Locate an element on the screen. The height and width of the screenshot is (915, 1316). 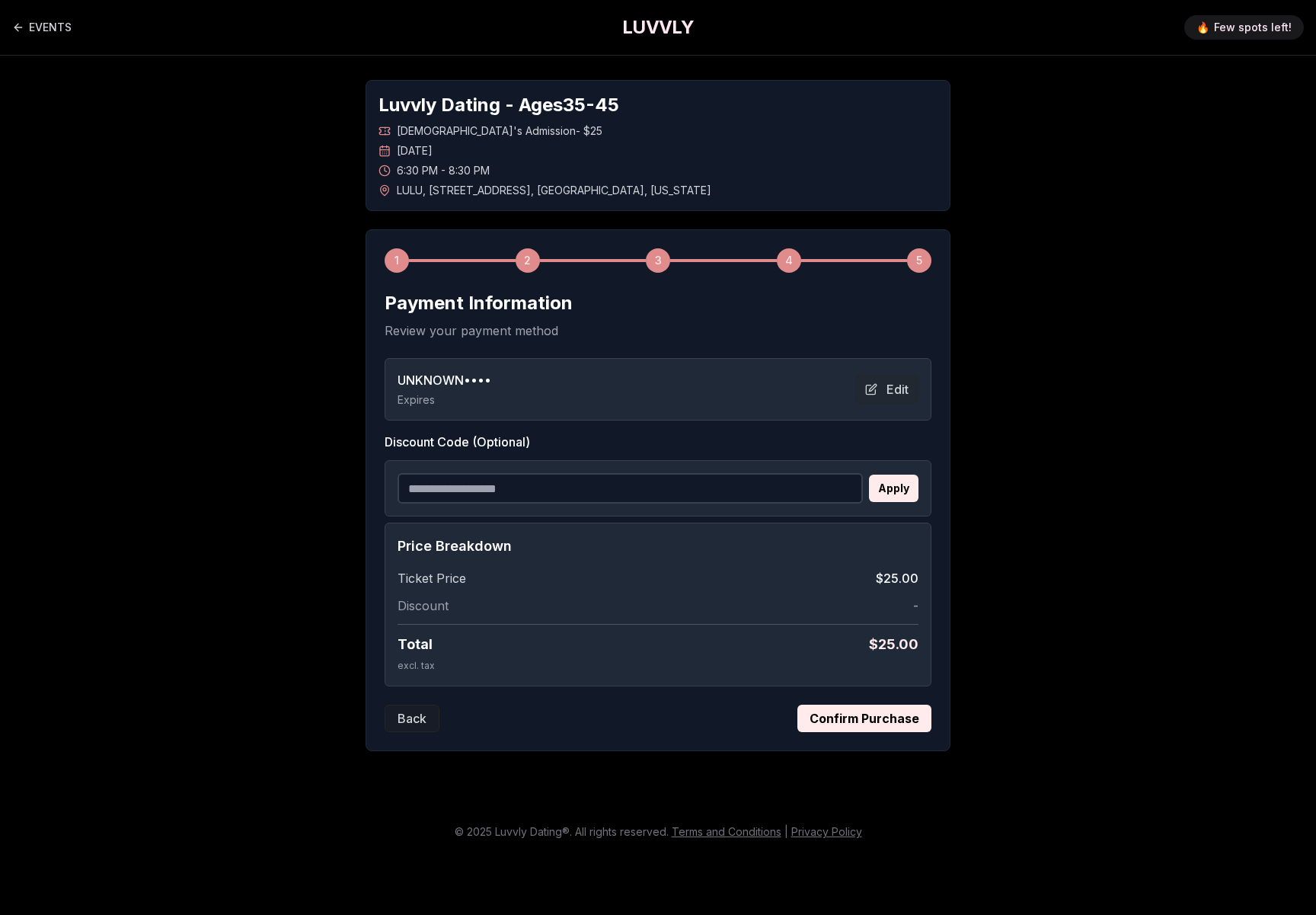
span: $25.00 is located at coordinates (898, 578).